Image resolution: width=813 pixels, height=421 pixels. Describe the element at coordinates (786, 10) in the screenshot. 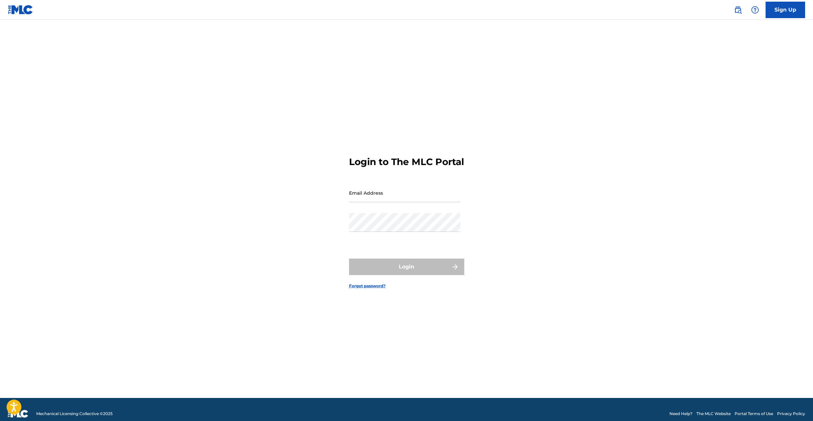

I see `a: Sign Up` at that location.